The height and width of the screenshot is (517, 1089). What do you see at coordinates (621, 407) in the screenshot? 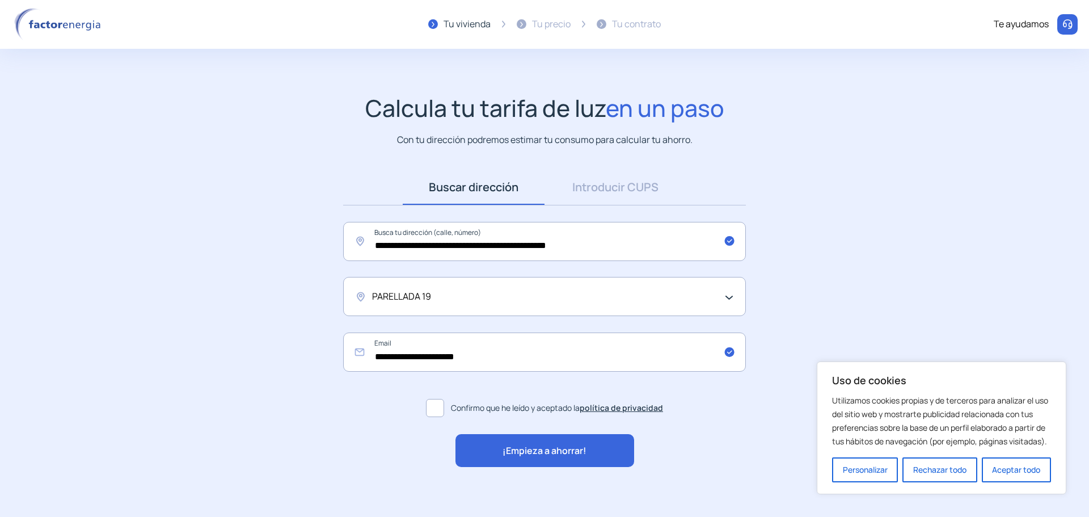
I see `a: política de privacidad` at bounding box center [621, 407].